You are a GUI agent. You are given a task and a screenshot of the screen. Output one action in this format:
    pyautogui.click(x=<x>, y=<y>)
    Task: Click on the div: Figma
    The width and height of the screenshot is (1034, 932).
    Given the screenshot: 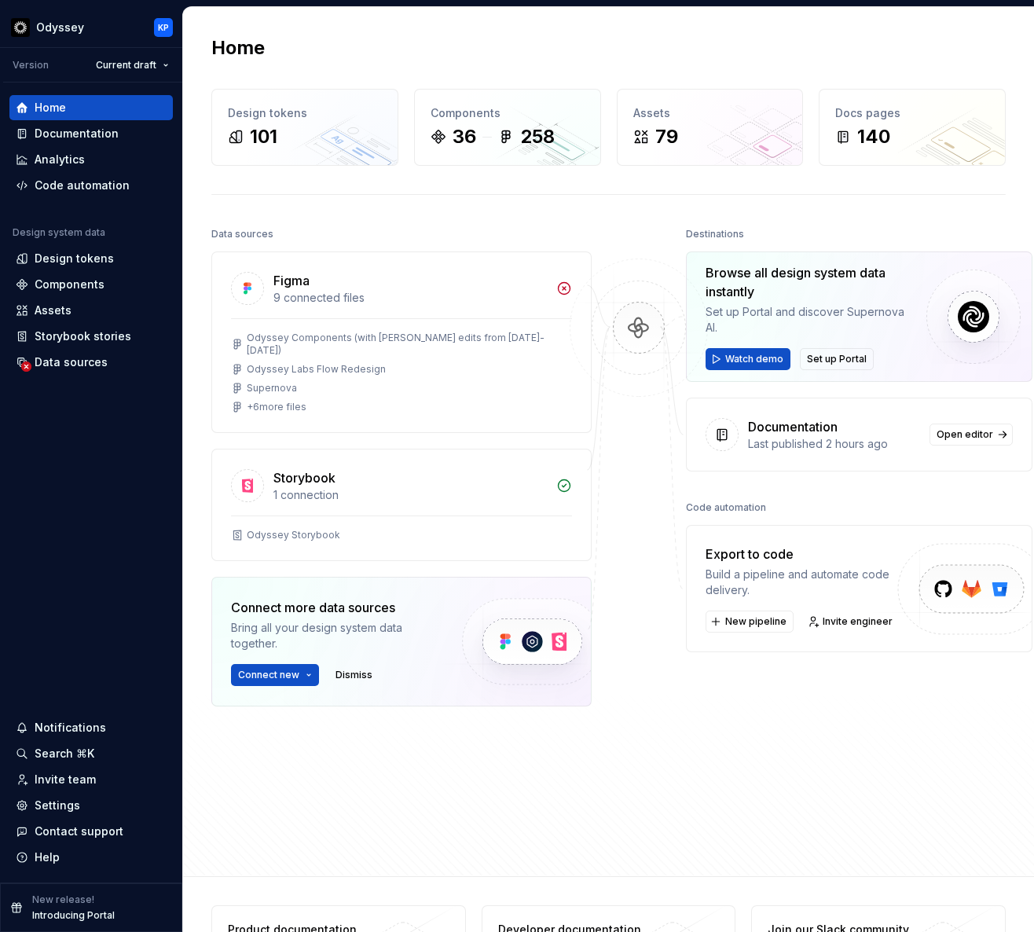 What is the action you would take?
    pyautogui.click(x=292, y=281)
    